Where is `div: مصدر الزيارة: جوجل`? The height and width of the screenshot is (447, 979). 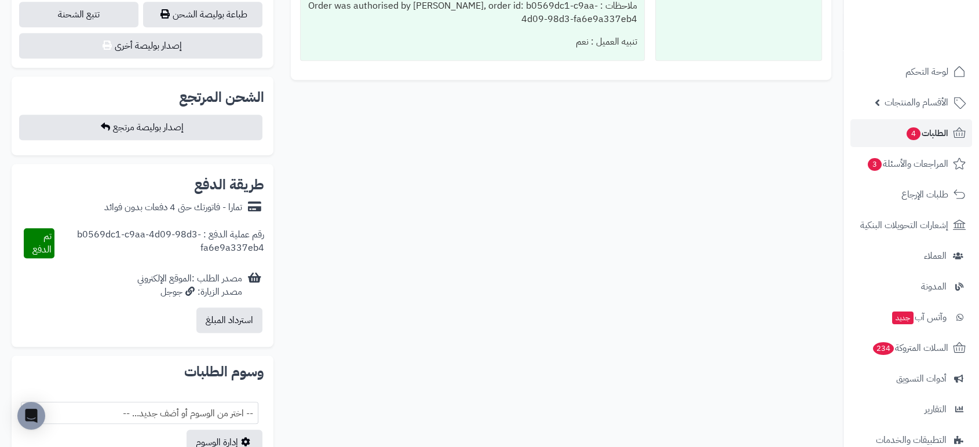 div: مصدر الزيارة: جوجل is located at coordinates (189, 292).